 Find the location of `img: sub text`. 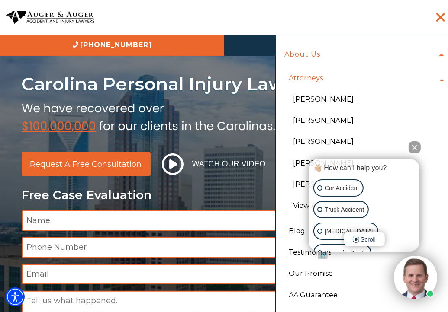

img: sub text is located at coordinates (148, 116).